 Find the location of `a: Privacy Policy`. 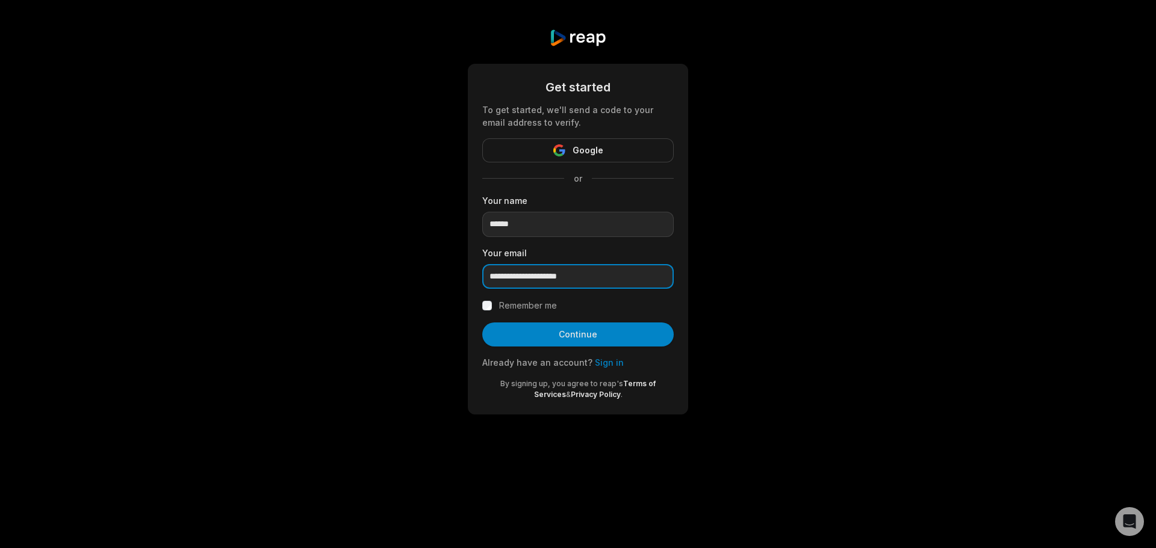

a: Privacy Policy is located at coordinates (595, 394).